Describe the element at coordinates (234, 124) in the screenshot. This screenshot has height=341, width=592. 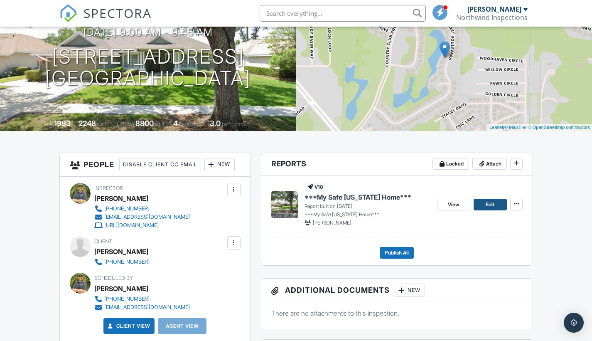
I see `span: bathrooms` at that location.